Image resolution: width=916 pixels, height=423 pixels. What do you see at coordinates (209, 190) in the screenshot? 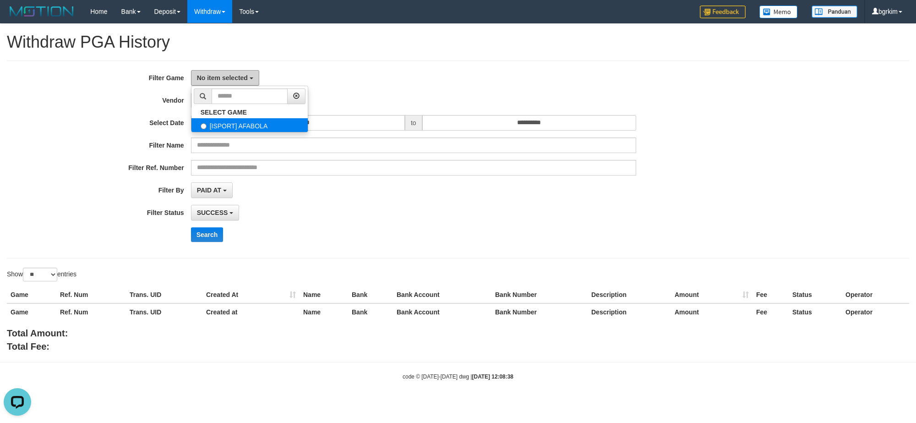
I see `span: PAID AT` at bounding box center [209, 190].